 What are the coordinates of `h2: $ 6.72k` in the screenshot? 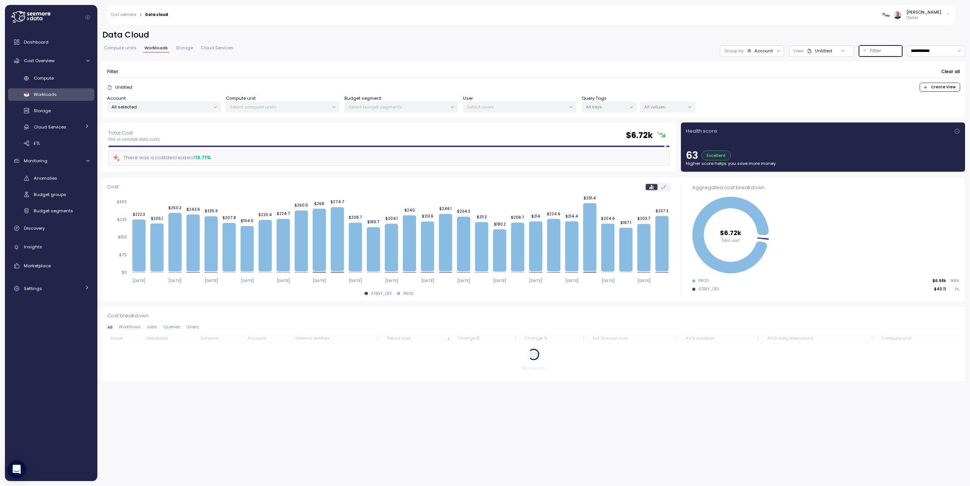 It's located at (639, 135).